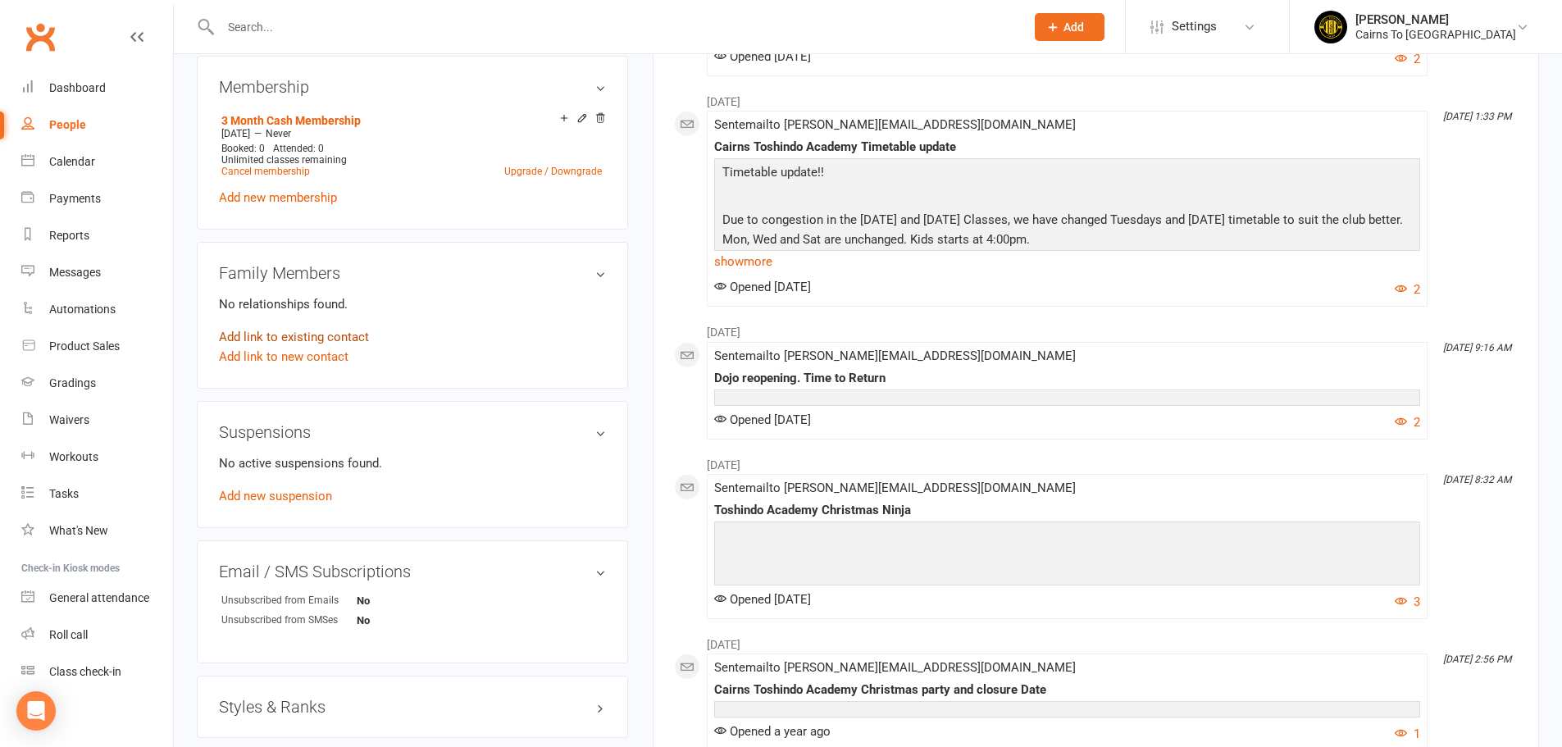  Describe the element at coordinates (64, 494) in the screenshot. I see `div: Tasks` at that location.